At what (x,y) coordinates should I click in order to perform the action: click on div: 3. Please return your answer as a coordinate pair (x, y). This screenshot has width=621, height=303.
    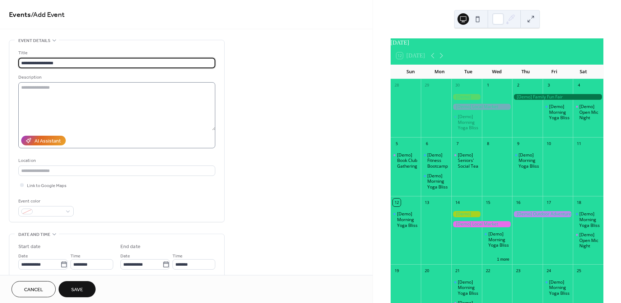
    Looking at the image, I should click on (549, 86).